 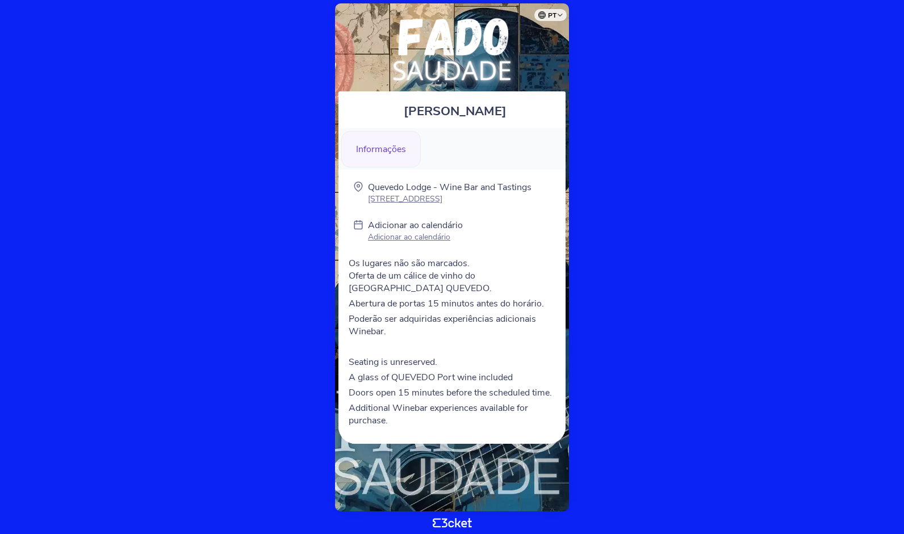 I want to click on p: Abertura de portas 15 minutos antes do horário., so click(x=452, y=304).